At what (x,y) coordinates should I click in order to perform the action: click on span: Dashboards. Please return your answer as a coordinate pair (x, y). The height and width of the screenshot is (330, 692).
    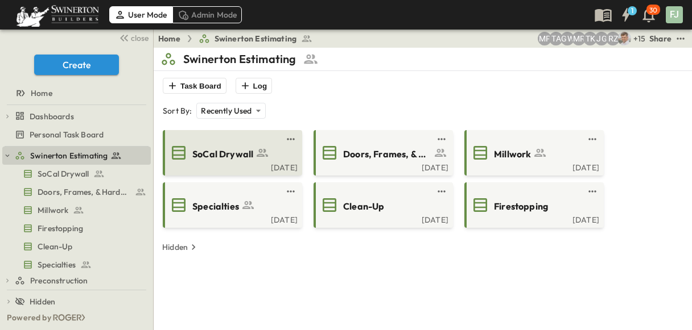
    Looking at the image, I should click on (52, 117).